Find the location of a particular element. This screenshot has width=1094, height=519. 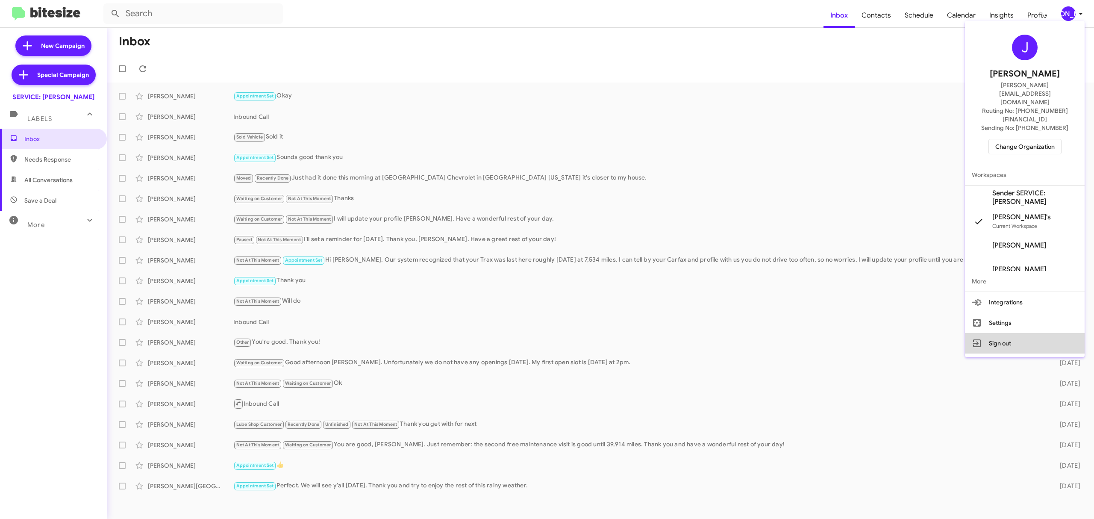

span: Current Workspace is located at coordinates (1014, 226).